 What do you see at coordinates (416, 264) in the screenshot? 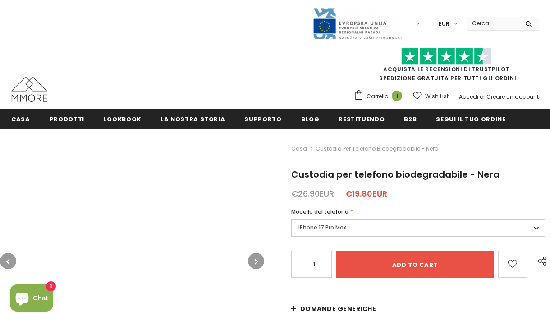
I see `input: Add to cart` at bounding box center [416, 264].